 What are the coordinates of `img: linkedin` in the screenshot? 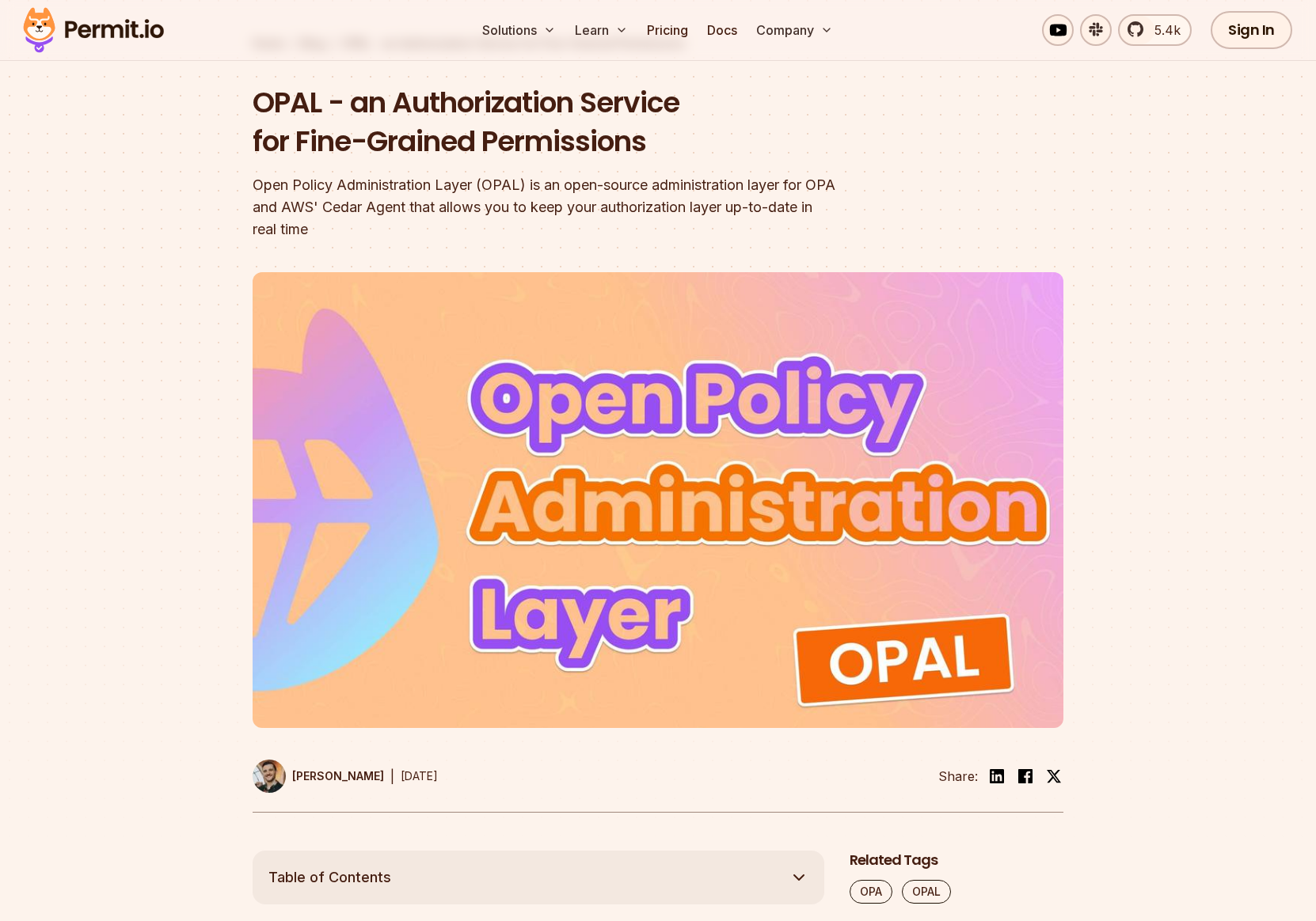 It's located at (997, 777).